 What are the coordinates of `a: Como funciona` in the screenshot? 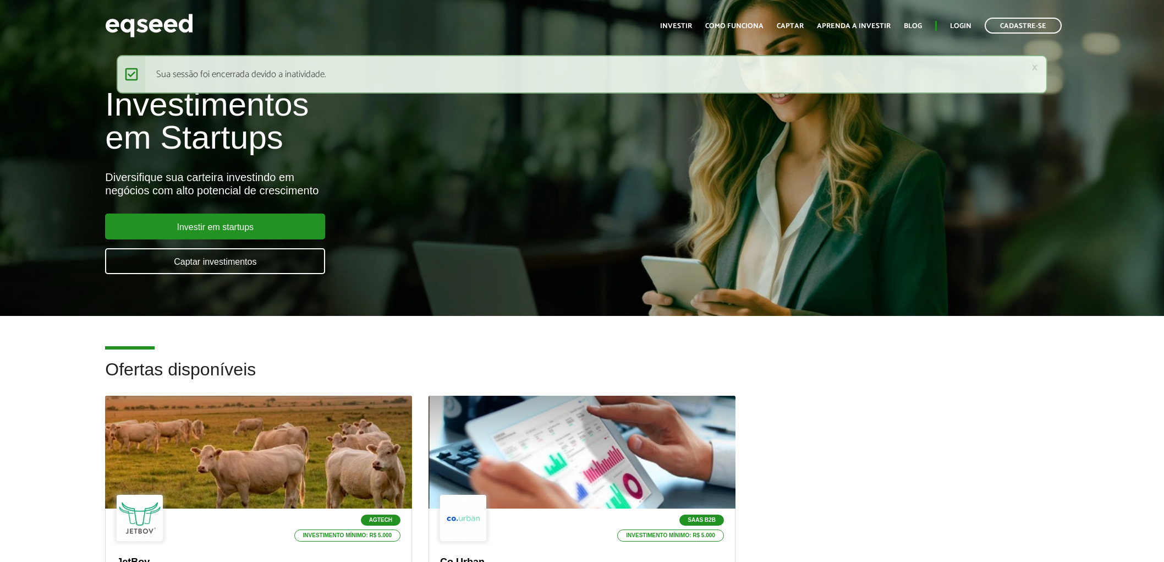 It's located at (734, 26).